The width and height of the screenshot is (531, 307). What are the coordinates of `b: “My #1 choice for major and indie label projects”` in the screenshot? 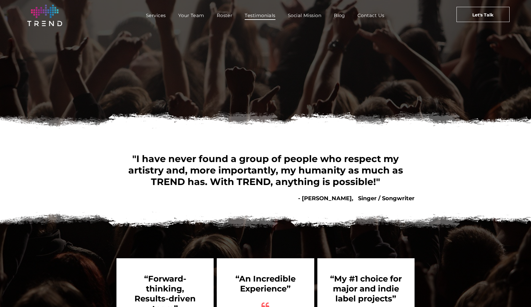 It's located at (366, 289).